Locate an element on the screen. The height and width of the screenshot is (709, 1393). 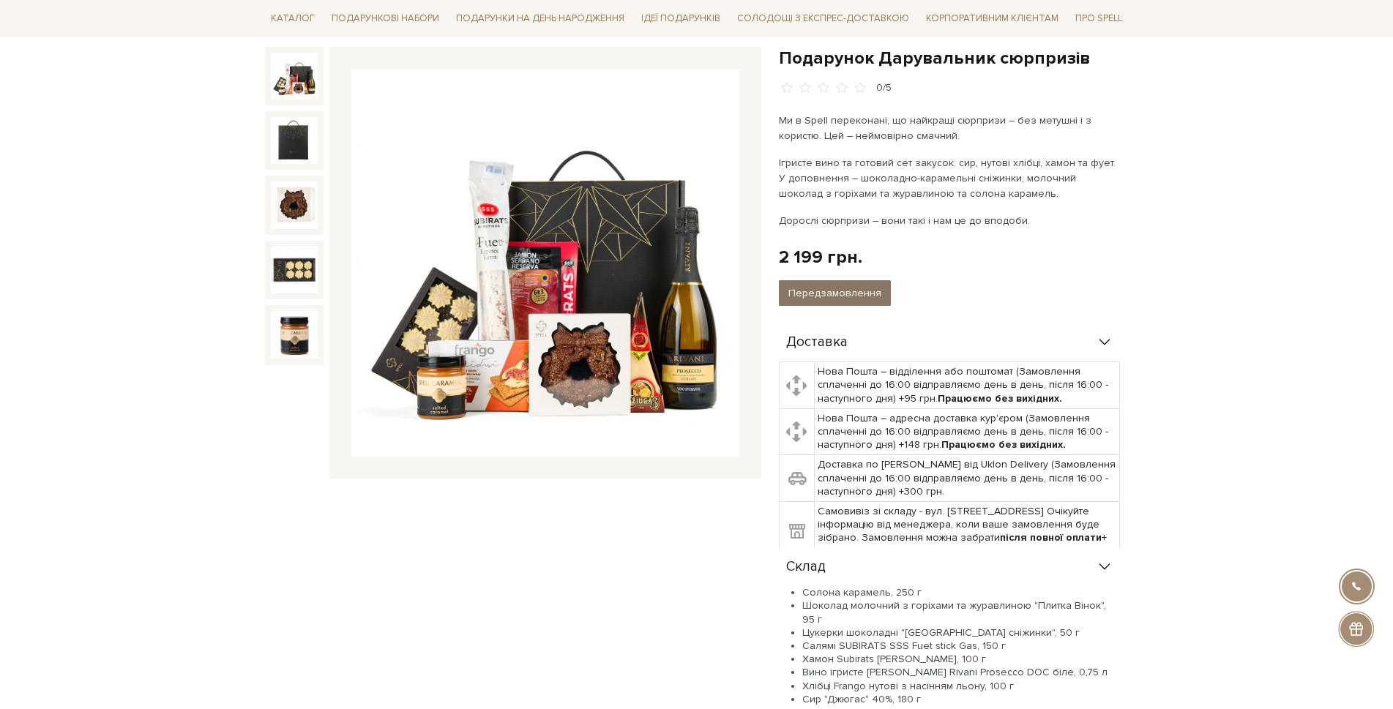
a: Каталог is located at coordinates (293, 18).